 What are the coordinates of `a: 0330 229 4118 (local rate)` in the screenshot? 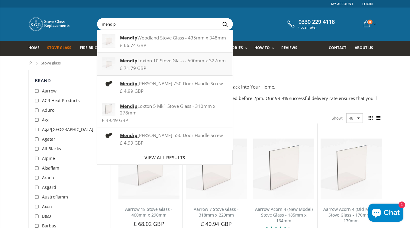 It's located at (310, 24).